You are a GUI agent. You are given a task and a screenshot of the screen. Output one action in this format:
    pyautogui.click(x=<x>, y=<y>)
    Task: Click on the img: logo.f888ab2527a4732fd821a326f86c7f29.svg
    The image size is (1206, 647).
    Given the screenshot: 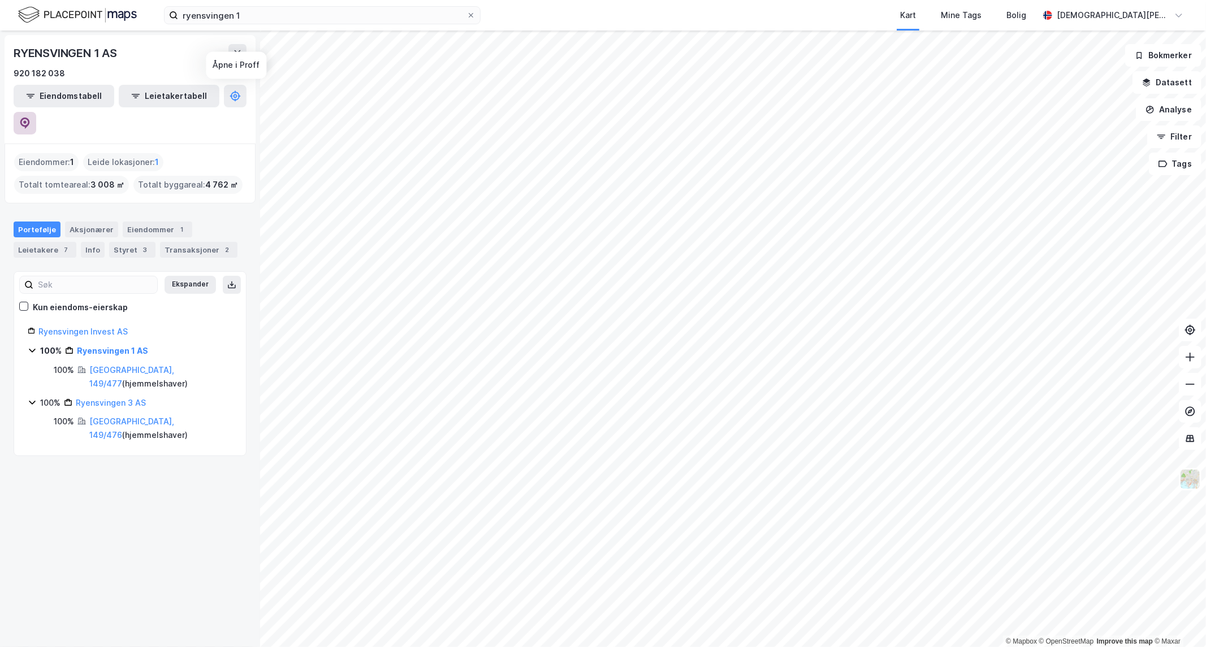 What is the action you would take?
    pyautogui.click(x=77, y=15)
    